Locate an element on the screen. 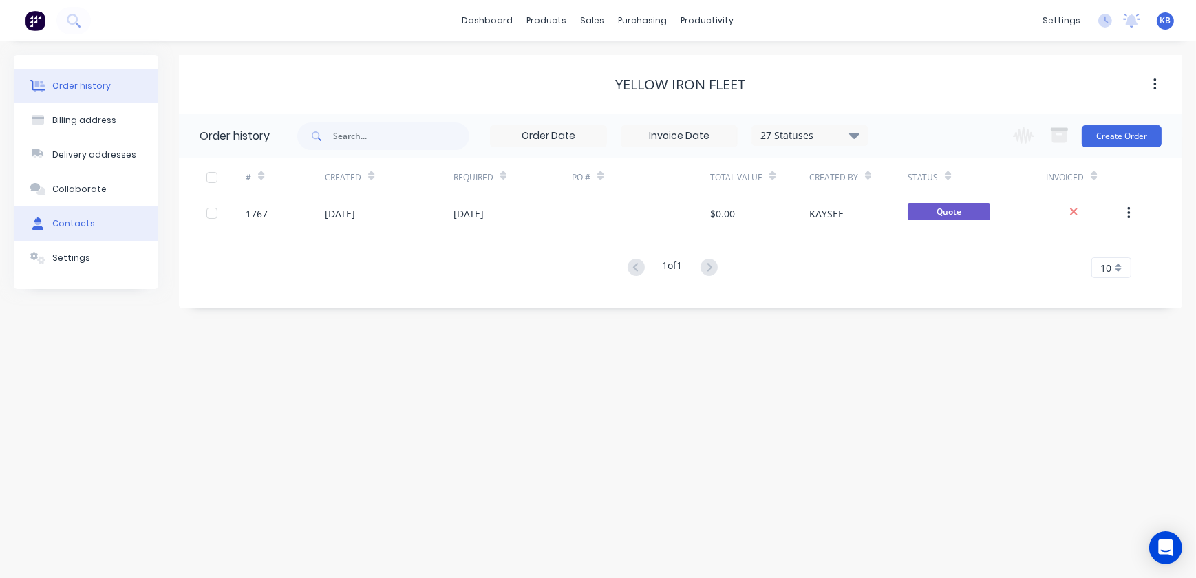 Image resolution: width=1196 pixels, height=578 pixels. div: $0.00 is located at coordinates (723, 213).